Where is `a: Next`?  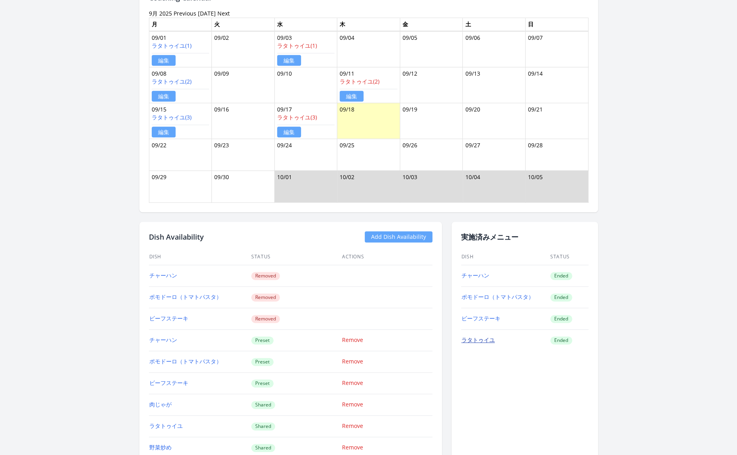
a: Next is located at coordinates (223, 13).